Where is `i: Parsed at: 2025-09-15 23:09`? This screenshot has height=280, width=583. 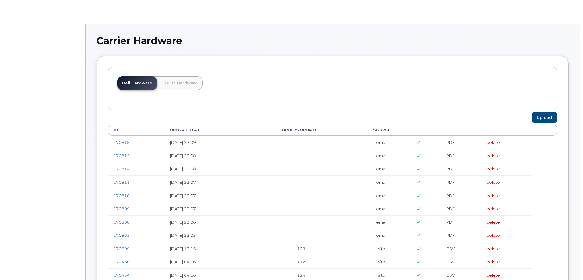 i: Parsed at: 2025-09-15 23:09 is located at coordinates (418, 142).